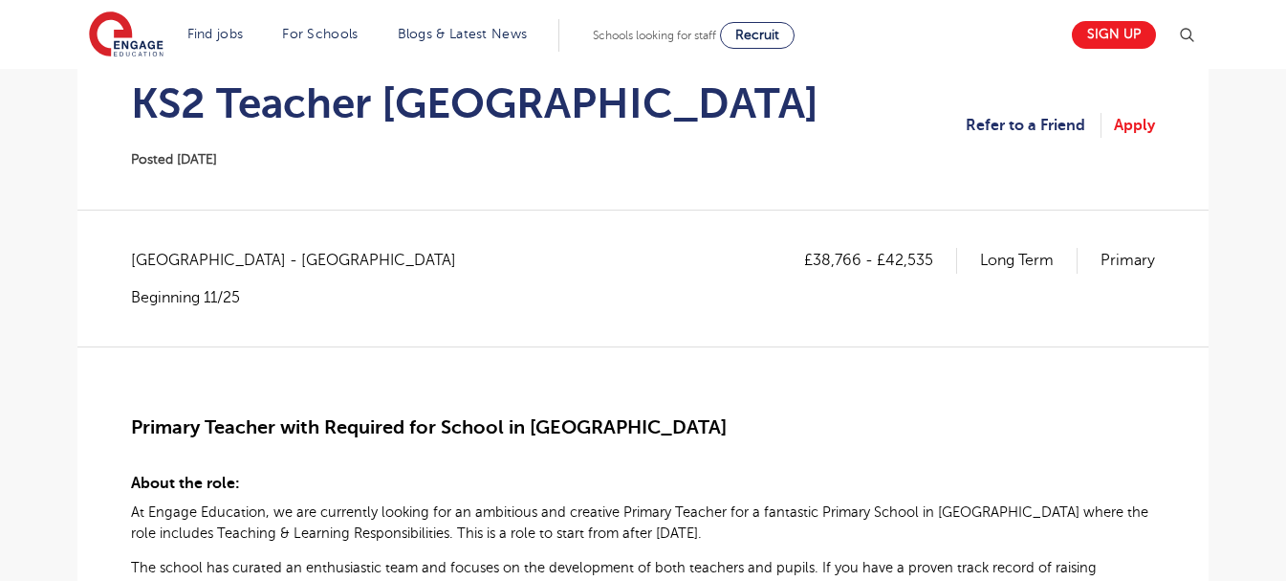 Image resolution: width=1286 pixels, height=581 pixels. What do you see at coordinates (1114, 34) in the screenshot?
I see `a: Sign up` at bounding box center [1114, 34].